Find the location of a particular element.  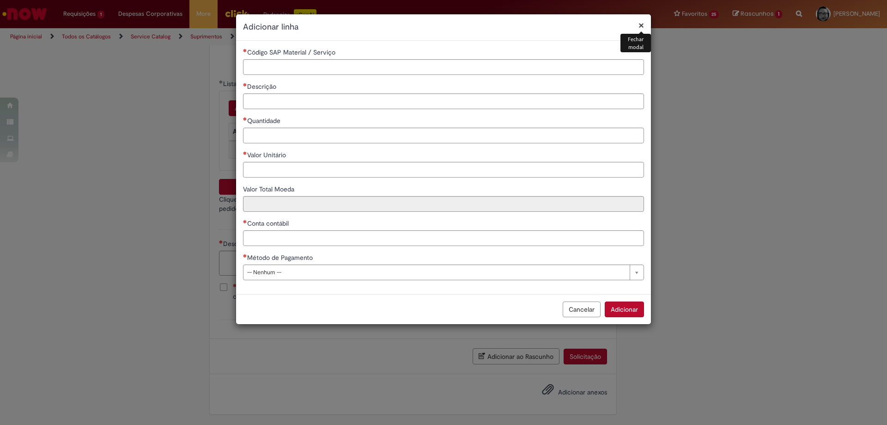

input: Quantidade is located at coordinates (444, 135).